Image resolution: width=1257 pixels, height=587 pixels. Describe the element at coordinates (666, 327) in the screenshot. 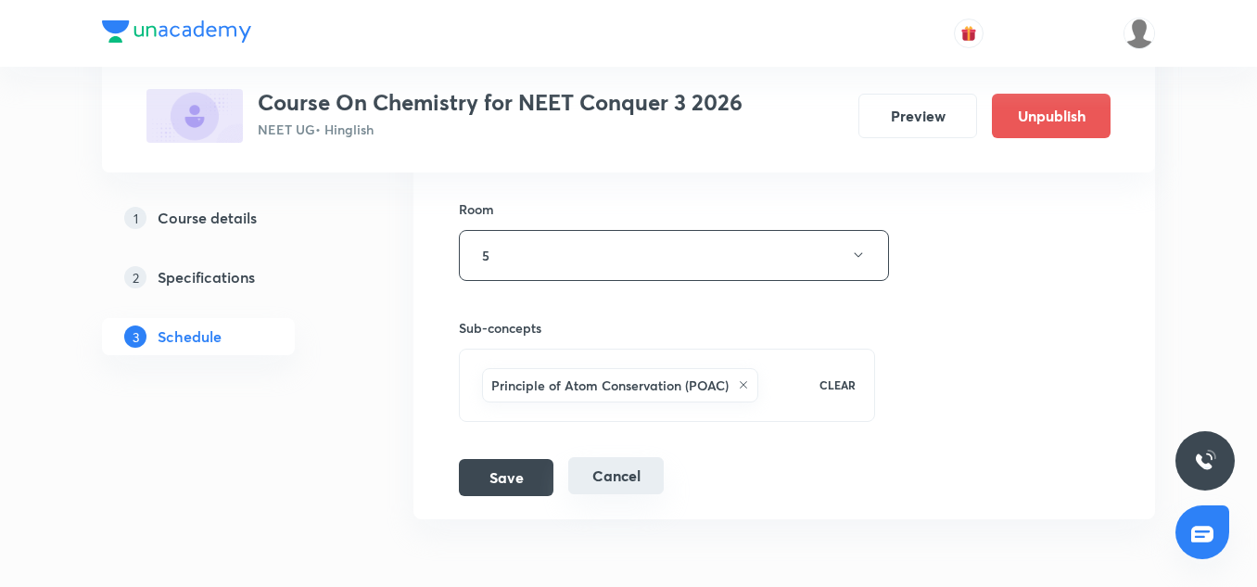

I see `h6: Sub-concepts` at that location.